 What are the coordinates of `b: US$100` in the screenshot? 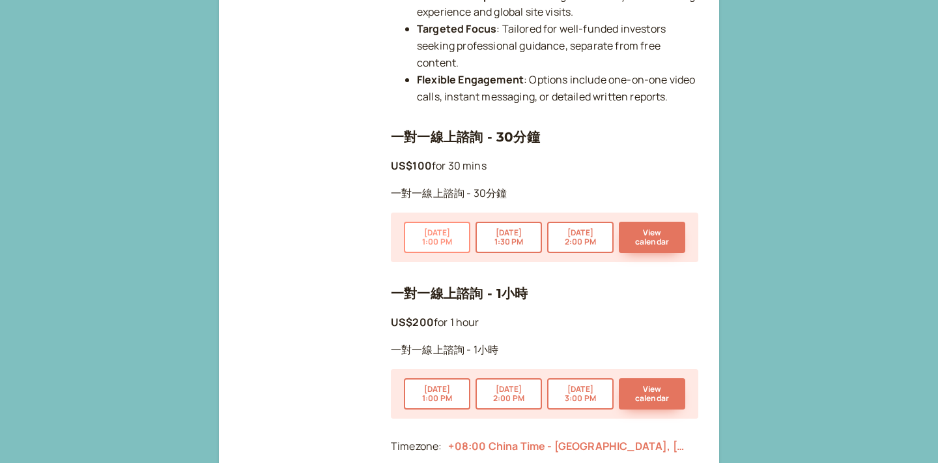 It's located at (411, 166).